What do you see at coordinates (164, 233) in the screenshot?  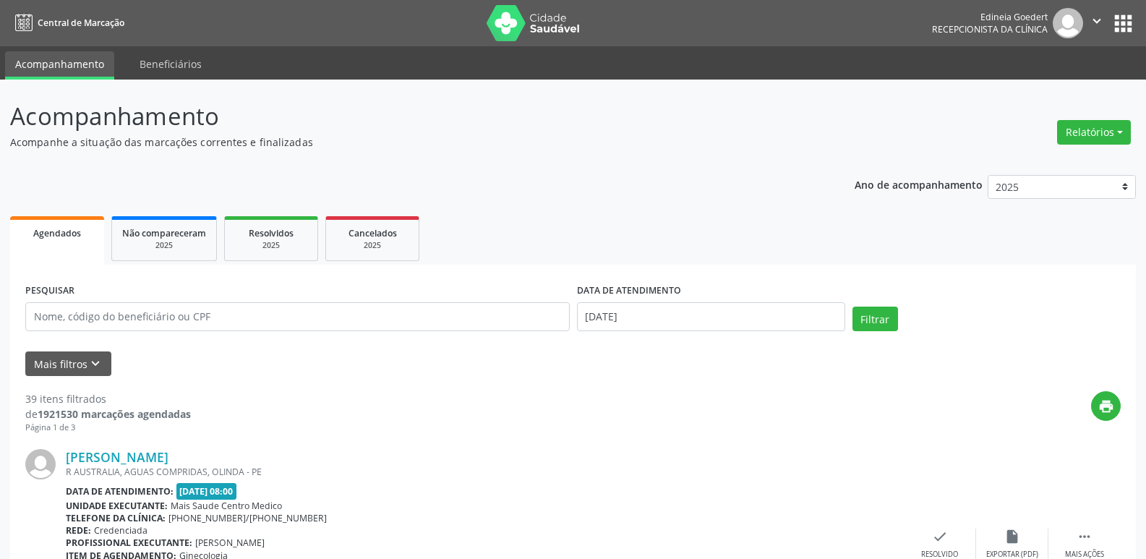 I see `span: Não compareceram` at bounding box center [164, 233].